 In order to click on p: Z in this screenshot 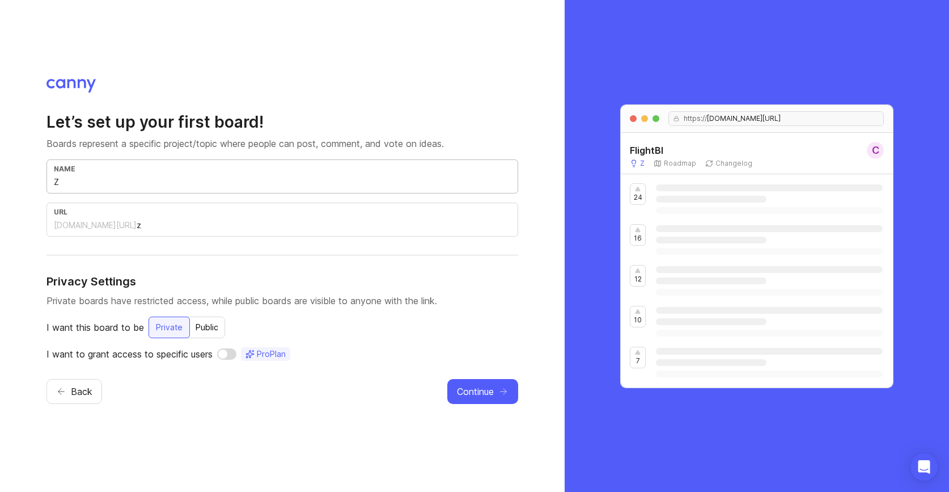, I will do `click(642, 163)`.